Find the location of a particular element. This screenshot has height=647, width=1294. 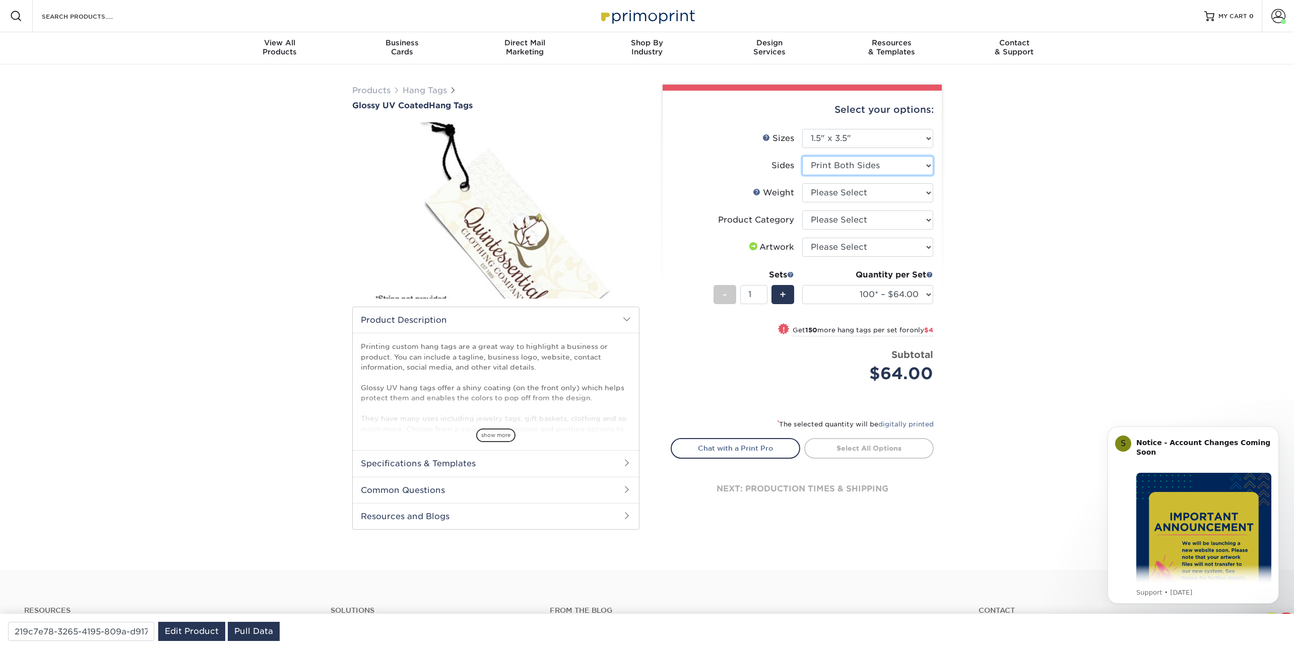

h4: Resources is located at coordinates (170, 611).